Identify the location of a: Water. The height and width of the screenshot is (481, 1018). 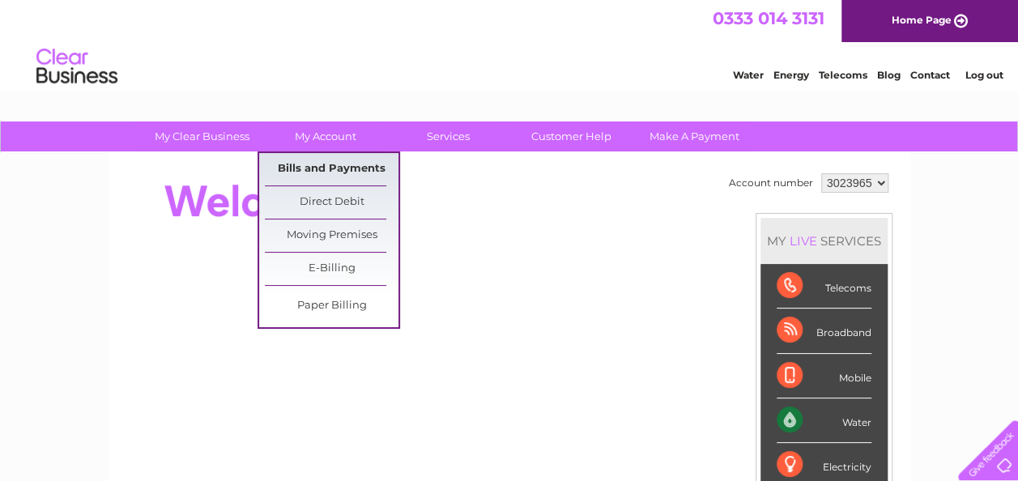
(748, 74).